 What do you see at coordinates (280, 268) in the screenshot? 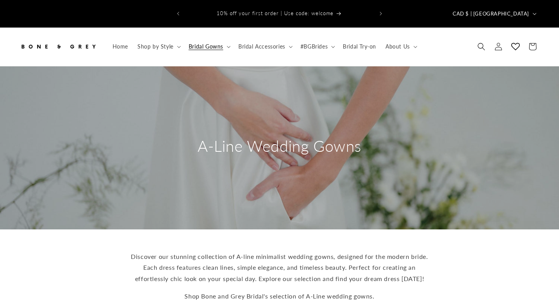
I see `p: Discover our stunning collection of A-line minimalist wedding gowns, designed for the modern brid...` at bounding box center [280, 268].